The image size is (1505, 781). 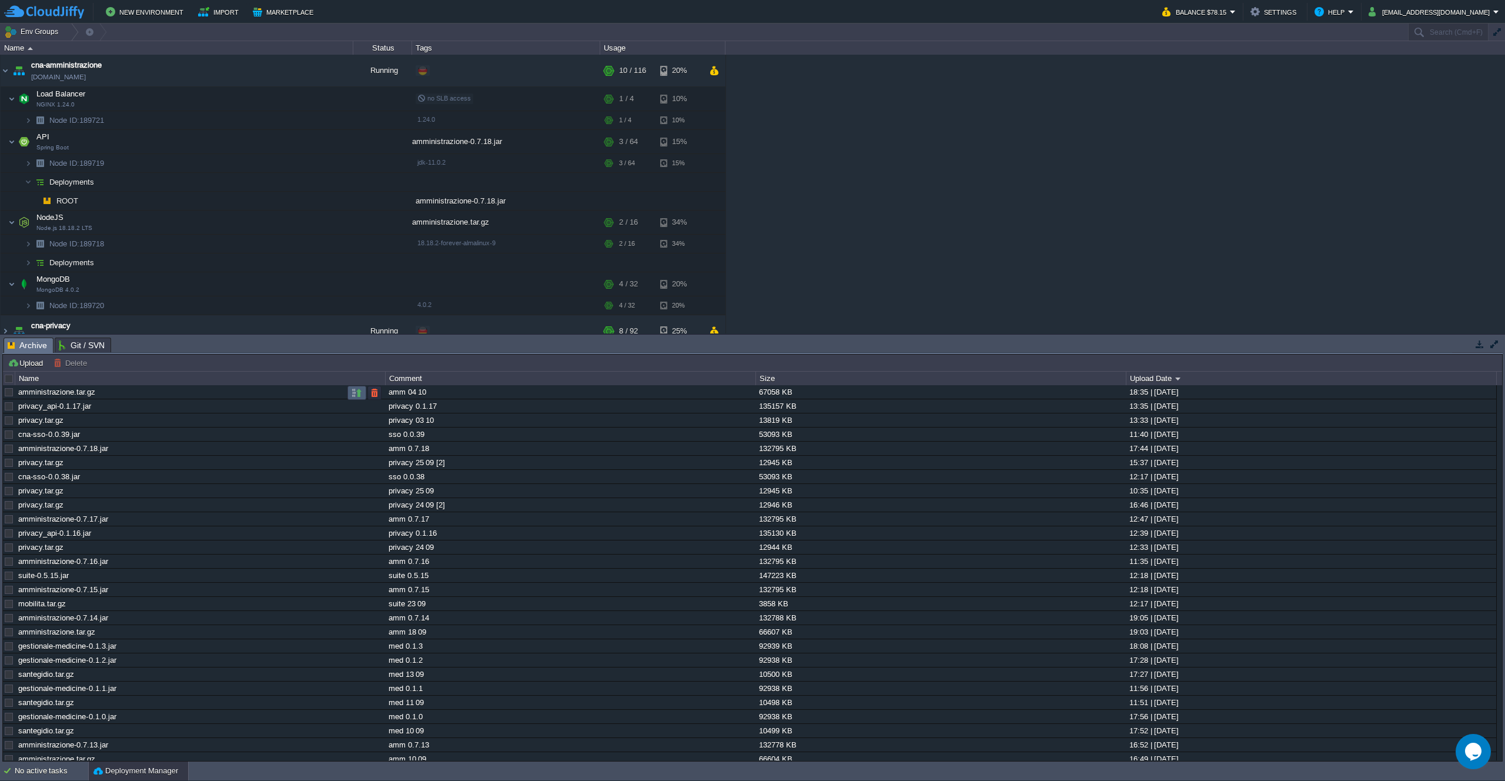 I want to click on span: 189718, so click(x=77, y=243).